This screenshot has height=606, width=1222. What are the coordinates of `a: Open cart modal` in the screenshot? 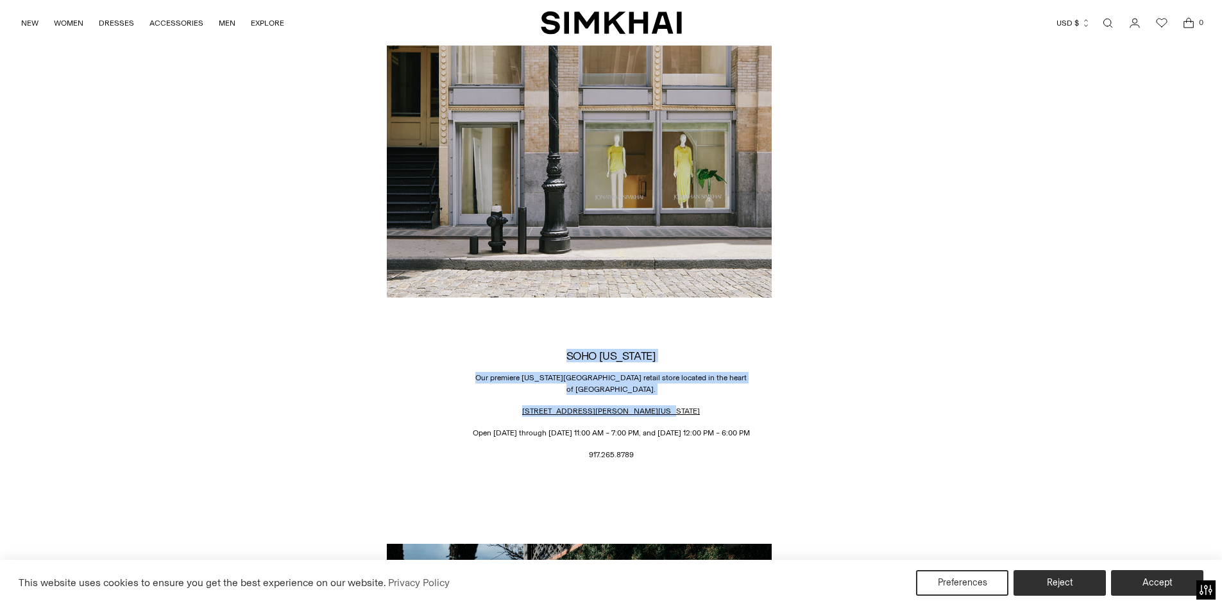 It's located at (1188, 23).